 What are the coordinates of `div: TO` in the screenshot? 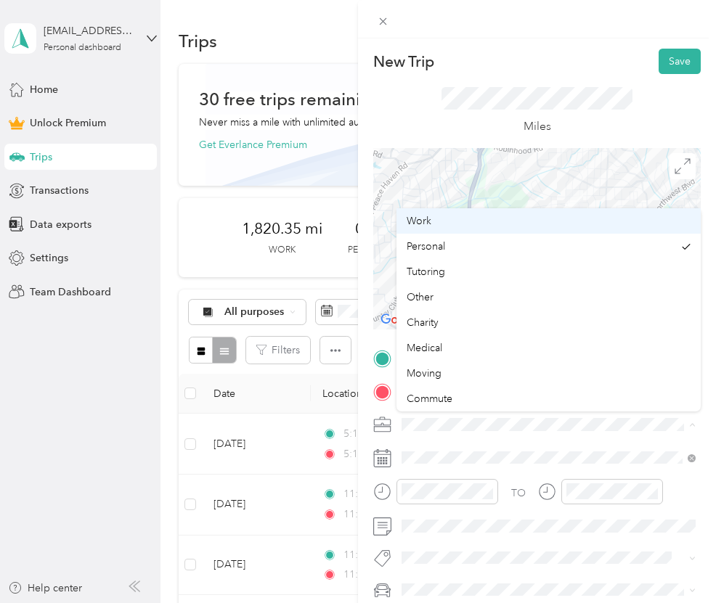 It's located at (518, 493).